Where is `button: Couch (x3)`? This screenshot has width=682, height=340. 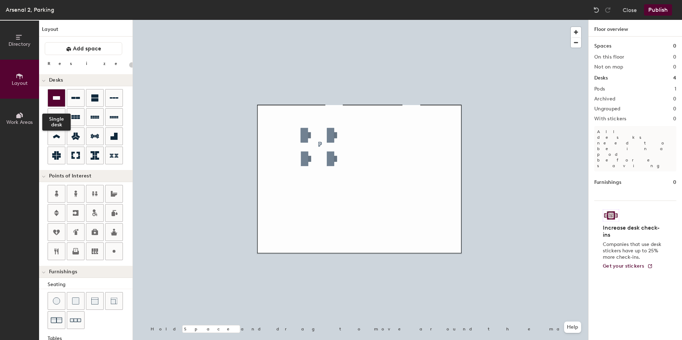
button: Couch (x3) is located at coordinates (76, 320).